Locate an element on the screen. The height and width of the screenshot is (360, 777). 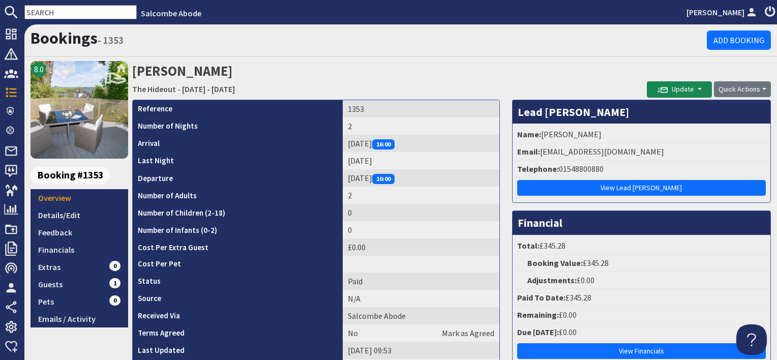
a: The Hideout is located at coordinates (154, 89).